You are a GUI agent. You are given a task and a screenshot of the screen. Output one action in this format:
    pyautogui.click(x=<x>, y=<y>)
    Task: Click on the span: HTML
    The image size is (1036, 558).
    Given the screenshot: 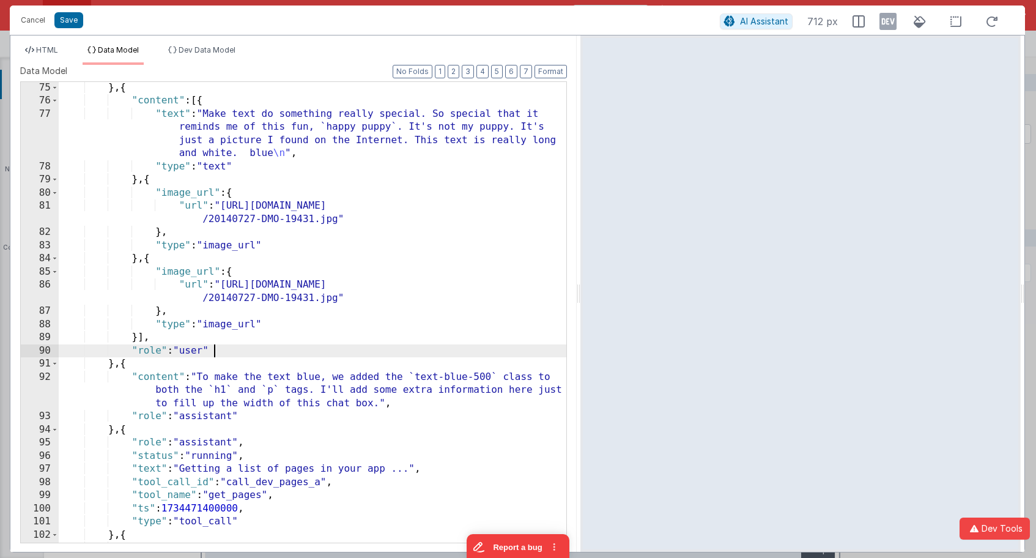 What is the action you would take?
    pyautogui.click(x=47, y=50)
    